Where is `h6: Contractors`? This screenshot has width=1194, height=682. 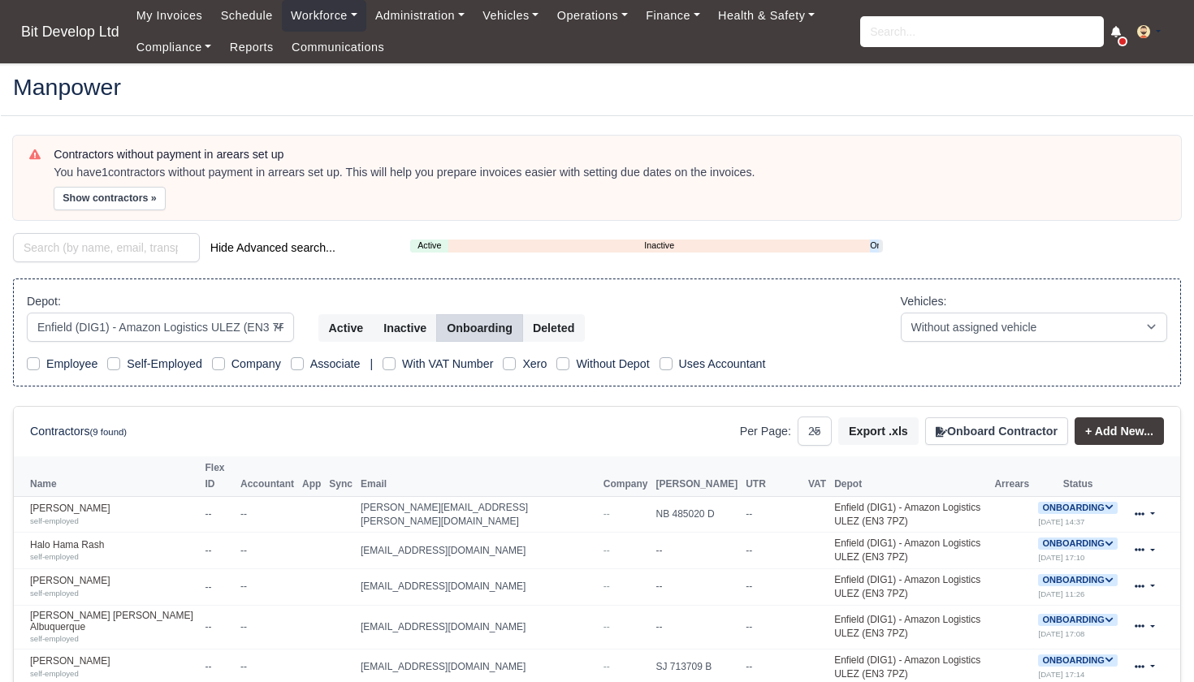
h6: Contractors is located at coordinates (78, 431).